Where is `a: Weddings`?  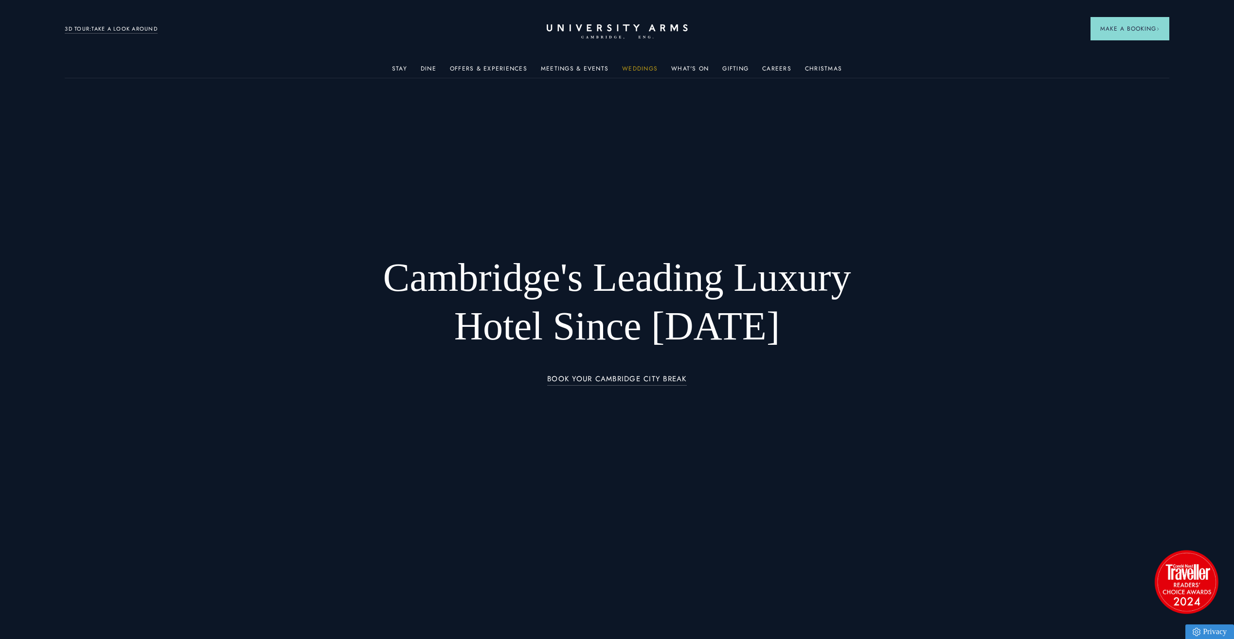
a: Weddings is located at coordinates (640, 72).